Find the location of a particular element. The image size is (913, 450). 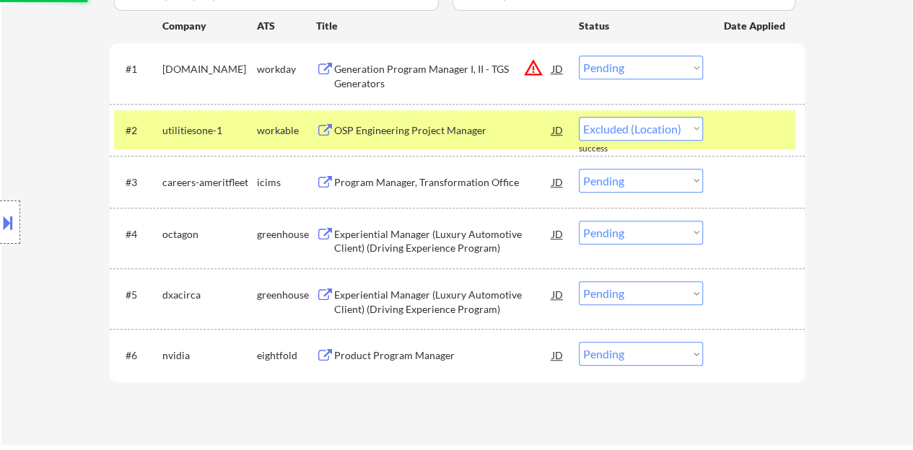

div: #1 is located at coordinates (138, 69).